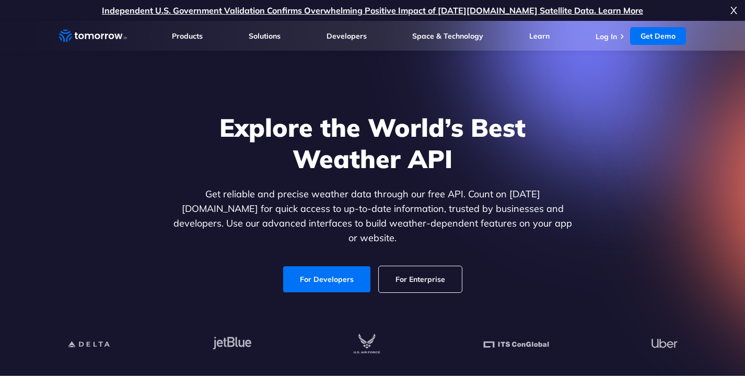 This screenshot has height=379, width=745. Describe the element at coordinates (187, 36) in the screenshot. I see `a: Products` at that location.